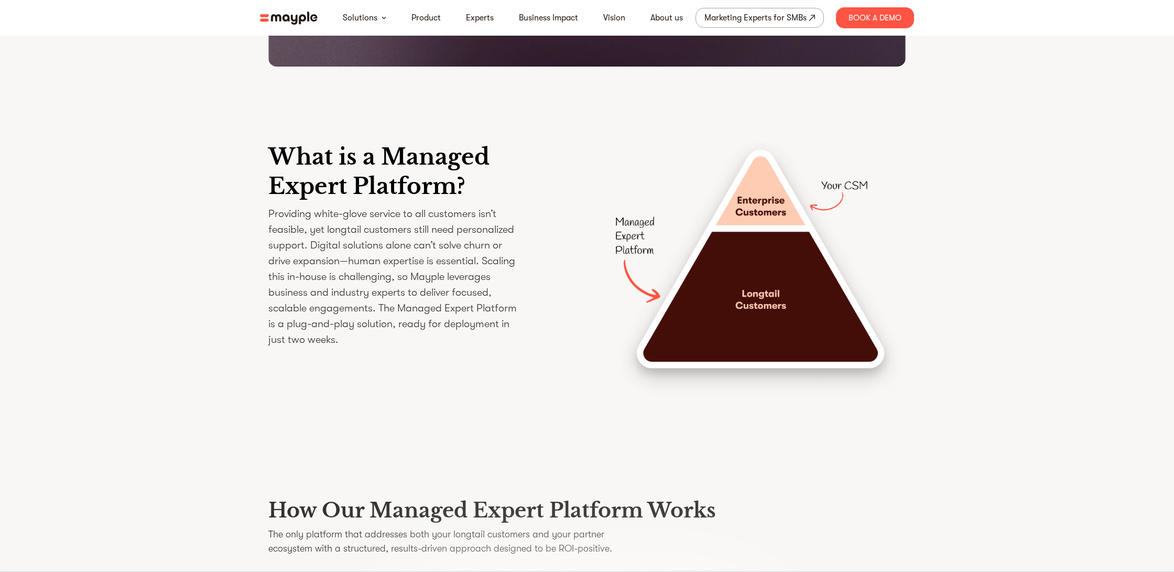 This screenshot has height=572, width=1174. I want to click on div: Chat Widget, so click(1080, 511).